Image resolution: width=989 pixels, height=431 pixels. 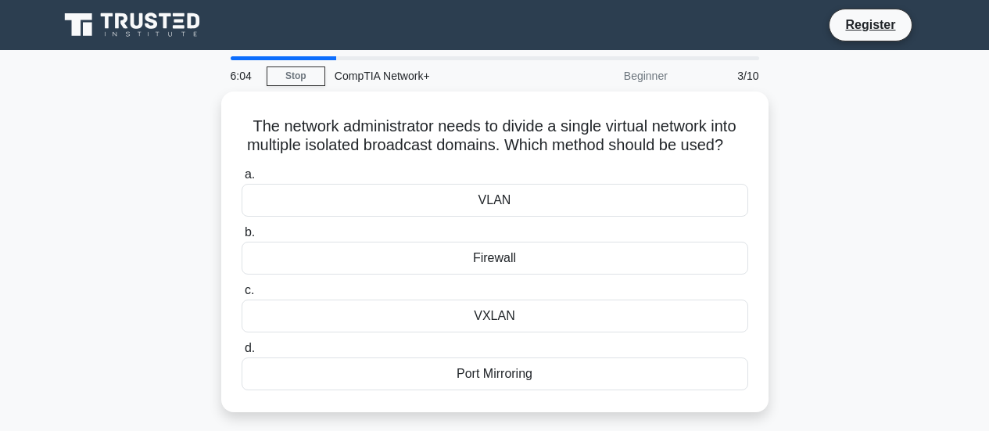 What do you see at coordinates (722, 76) in the screenshot?
I see `div: 3/10` at bounding box center [722, 76].